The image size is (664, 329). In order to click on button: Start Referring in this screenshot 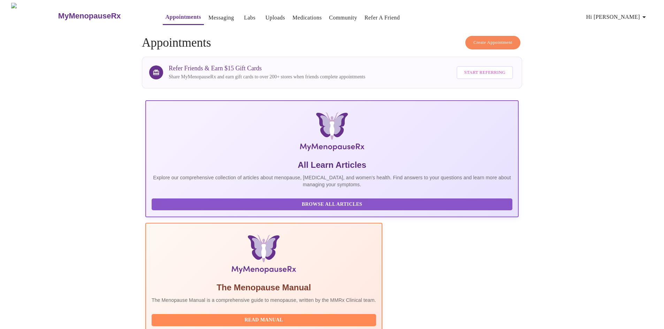, I will do `click(485, 72)`.